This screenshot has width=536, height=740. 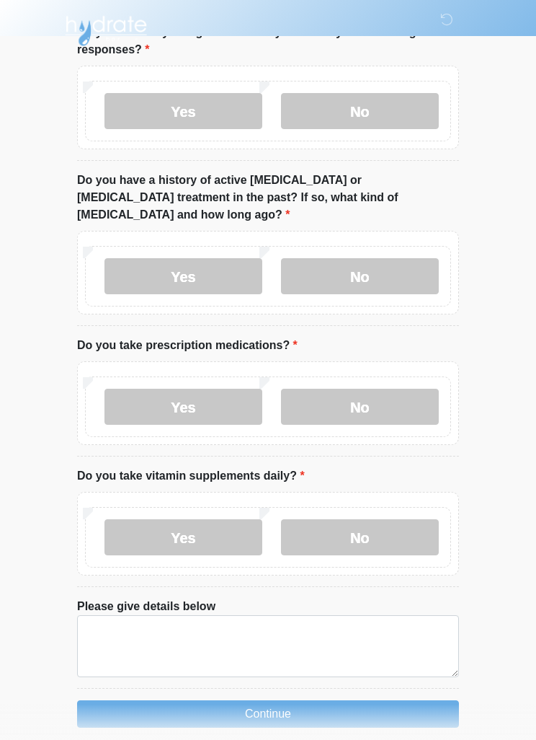 I want to click on label: Do you take prescription medications?, so click(x=187, y=345).